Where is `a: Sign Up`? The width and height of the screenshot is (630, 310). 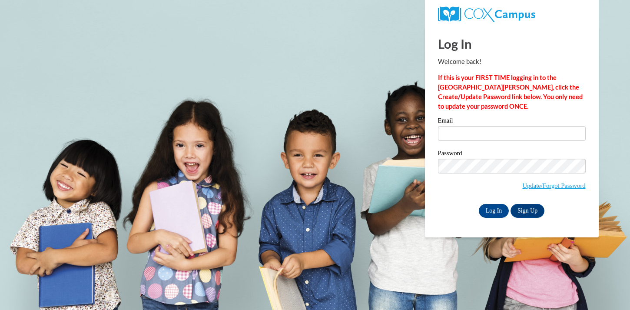
a: Sign Up is located at coordinates (528, 211).